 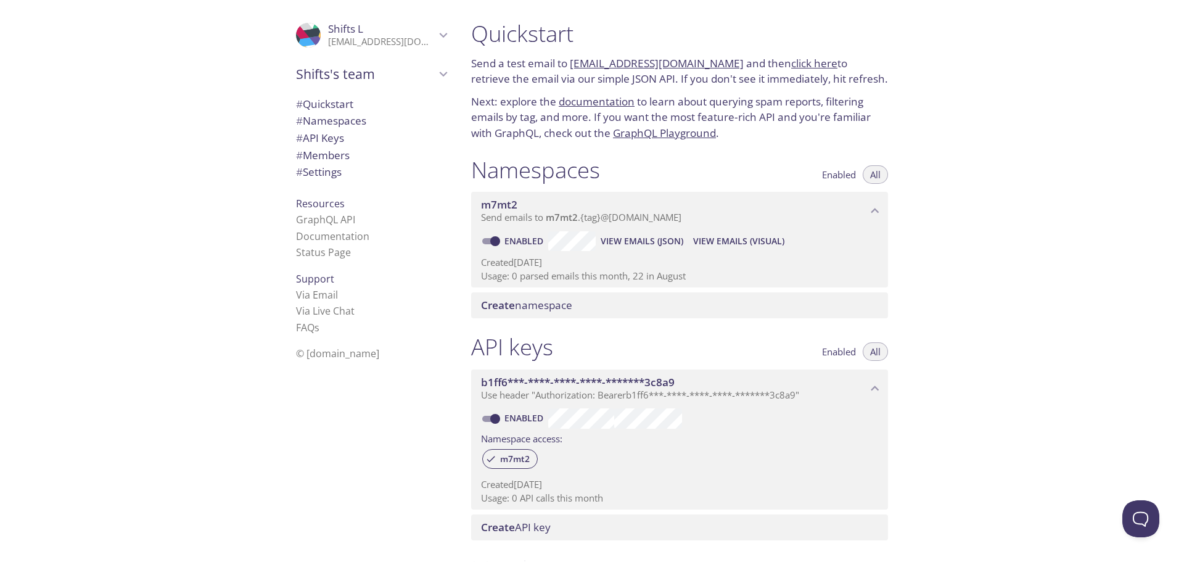 I want to click on p: Usage: 0 parsed emails this month, 22 in August, so click(x=680, y=276).